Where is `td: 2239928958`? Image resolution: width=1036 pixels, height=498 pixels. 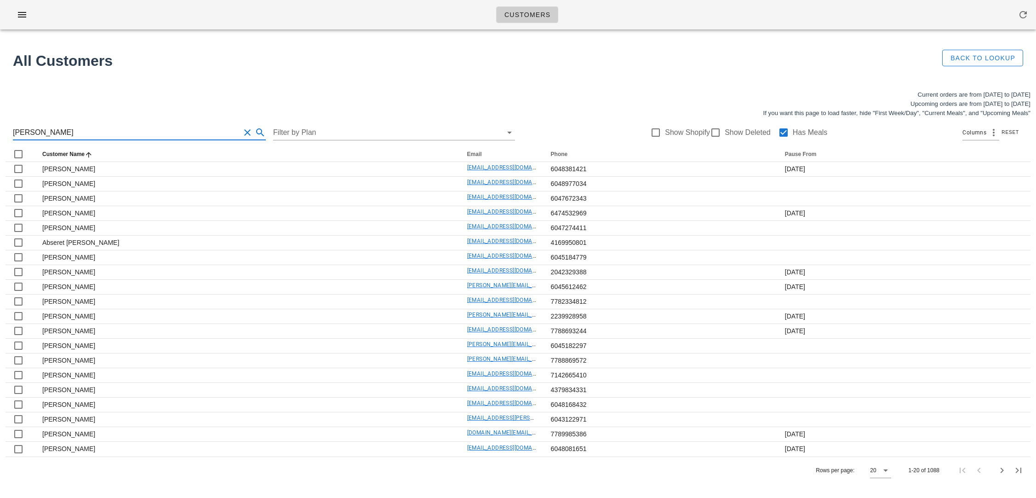
td: 2239928958 is located at coordinates (660, 316).